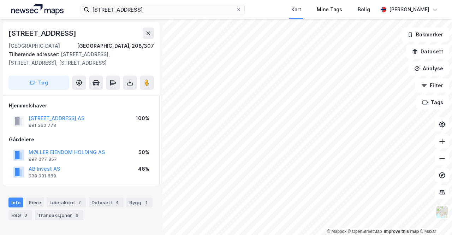 This screenshot has width=452, height=235. What do you see at coordinates (401, 231) in the screenshot?
I see `a: Improve this map` at bounding box center [401, 231].